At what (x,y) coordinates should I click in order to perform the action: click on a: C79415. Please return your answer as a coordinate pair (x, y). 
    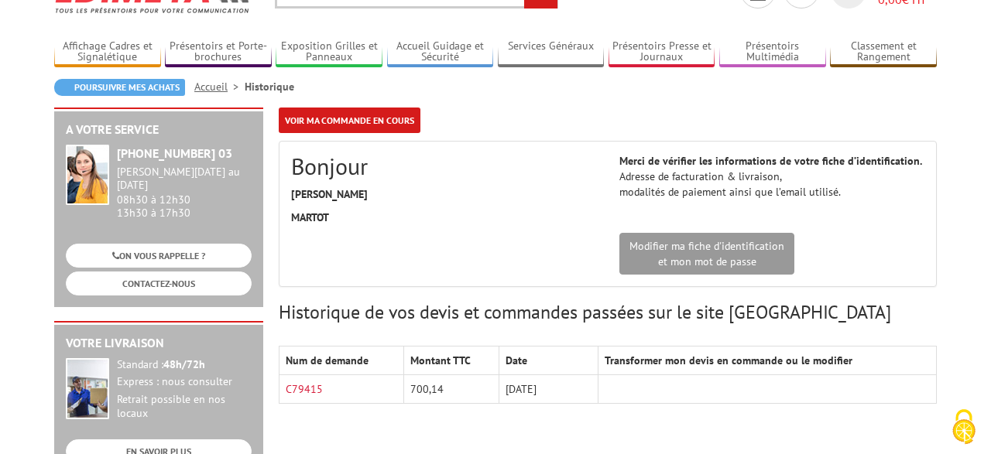
    Looking at the image, I should click on (304, 389).